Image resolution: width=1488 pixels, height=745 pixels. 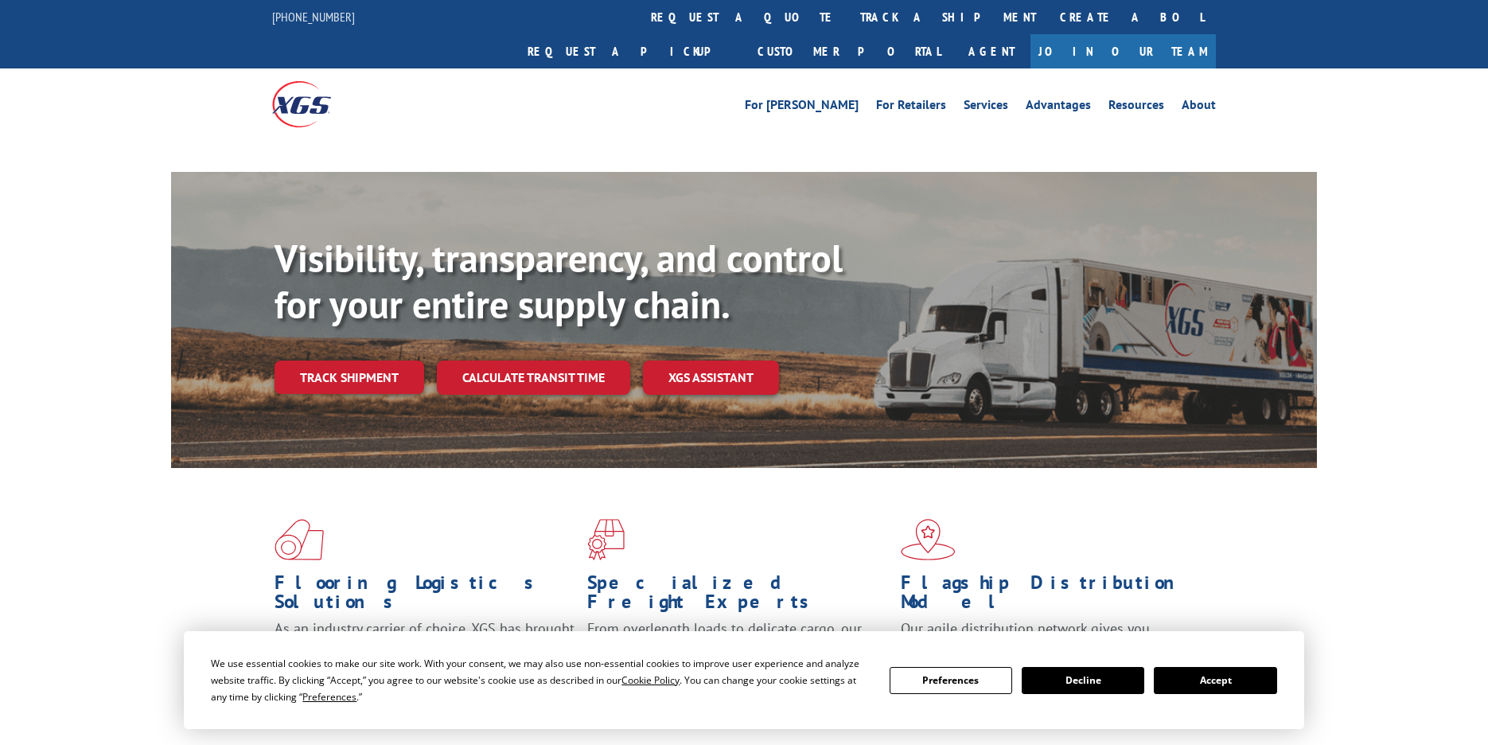 I want to click on img: xgs-icon-total-supply-chain-intelligence-red, so click(x=299, y=539).